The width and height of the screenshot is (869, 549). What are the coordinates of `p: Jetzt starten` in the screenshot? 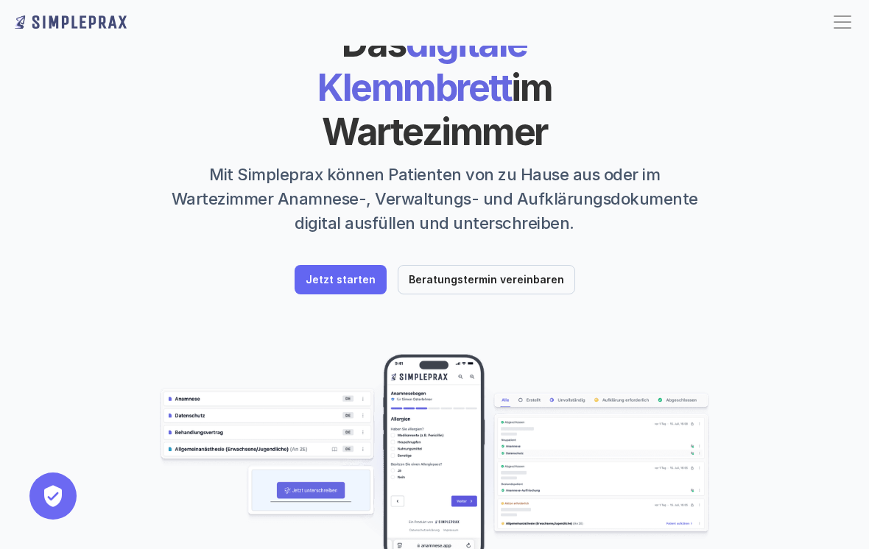 It's located at (340, 280).